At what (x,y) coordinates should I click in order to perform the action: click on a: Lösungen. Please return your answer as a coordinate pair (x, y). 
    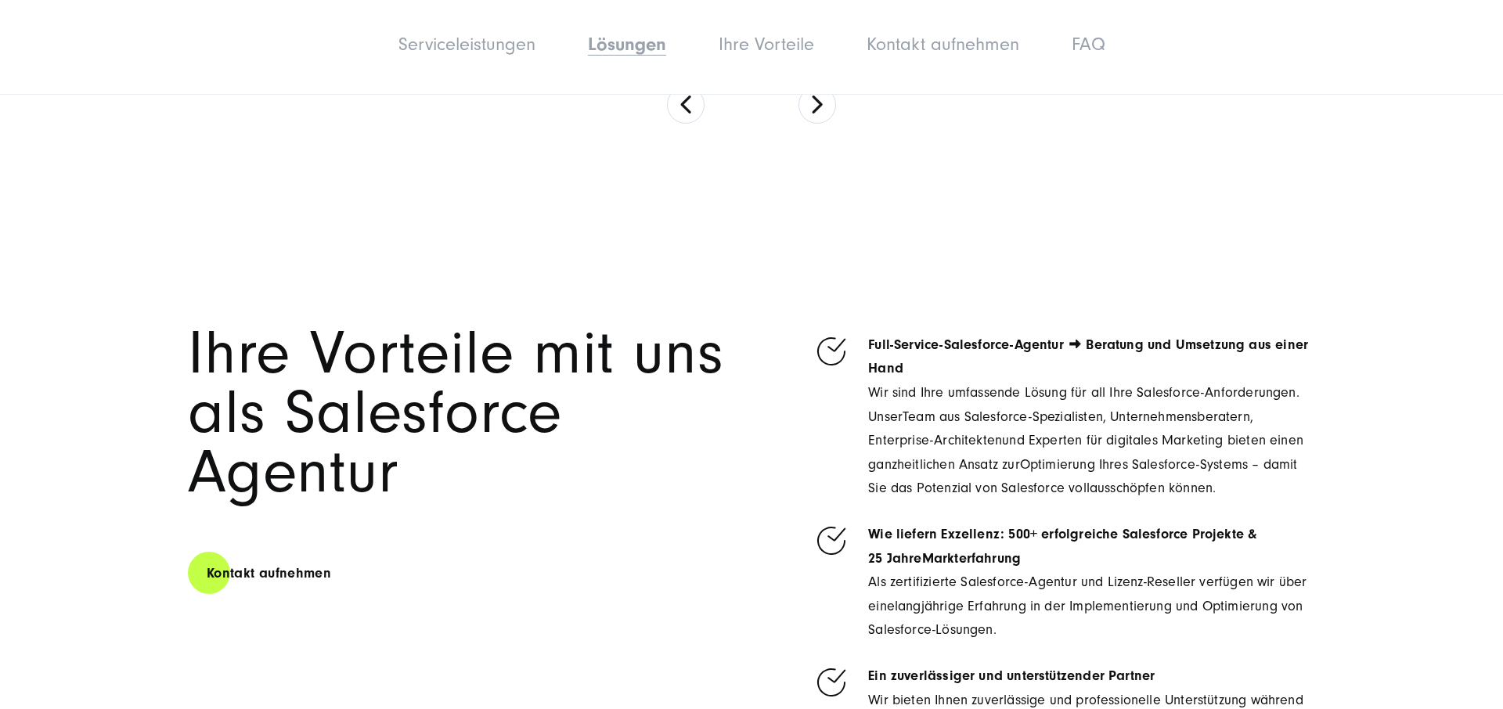
    Looking at the image, I should click on (627, 44).